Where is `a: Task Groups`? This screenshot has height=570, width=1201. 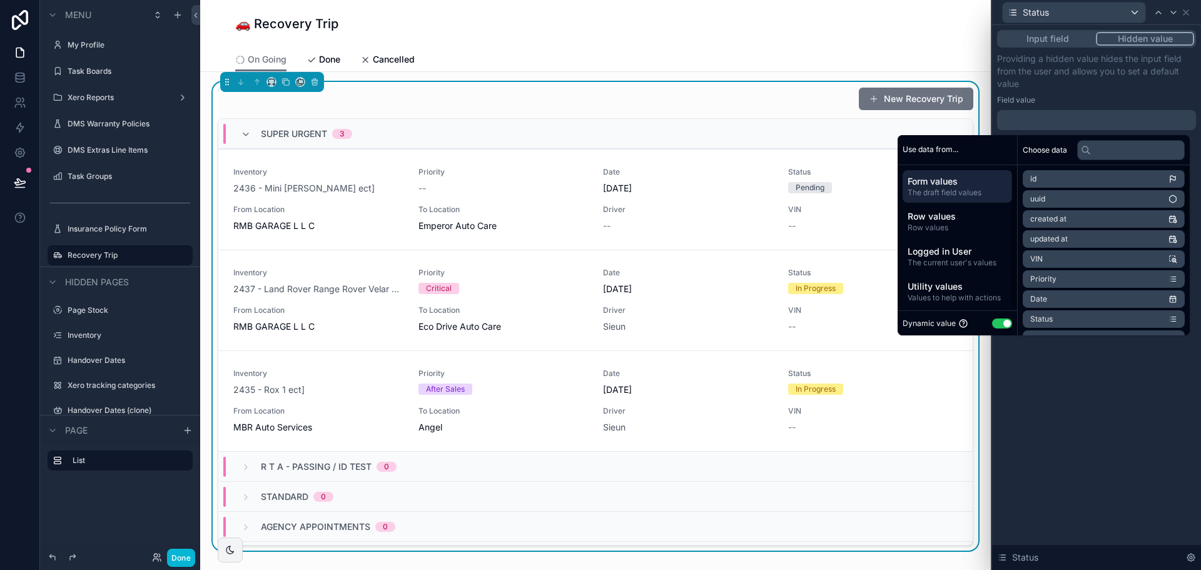
a: Task Groups is located at coordinates (129, 176).